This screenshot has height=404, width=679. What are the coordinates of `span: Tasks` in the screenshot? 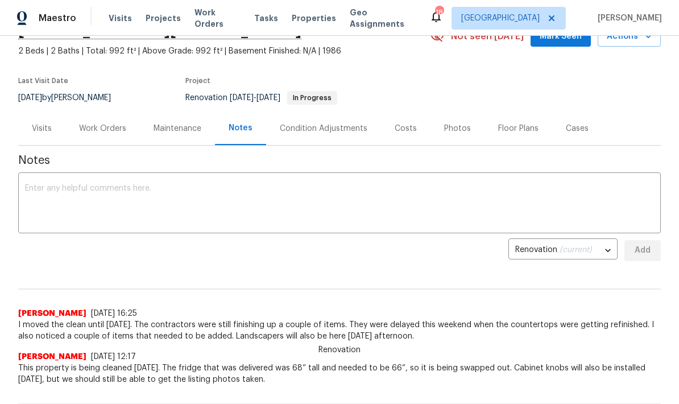 It's located at (266, 18).